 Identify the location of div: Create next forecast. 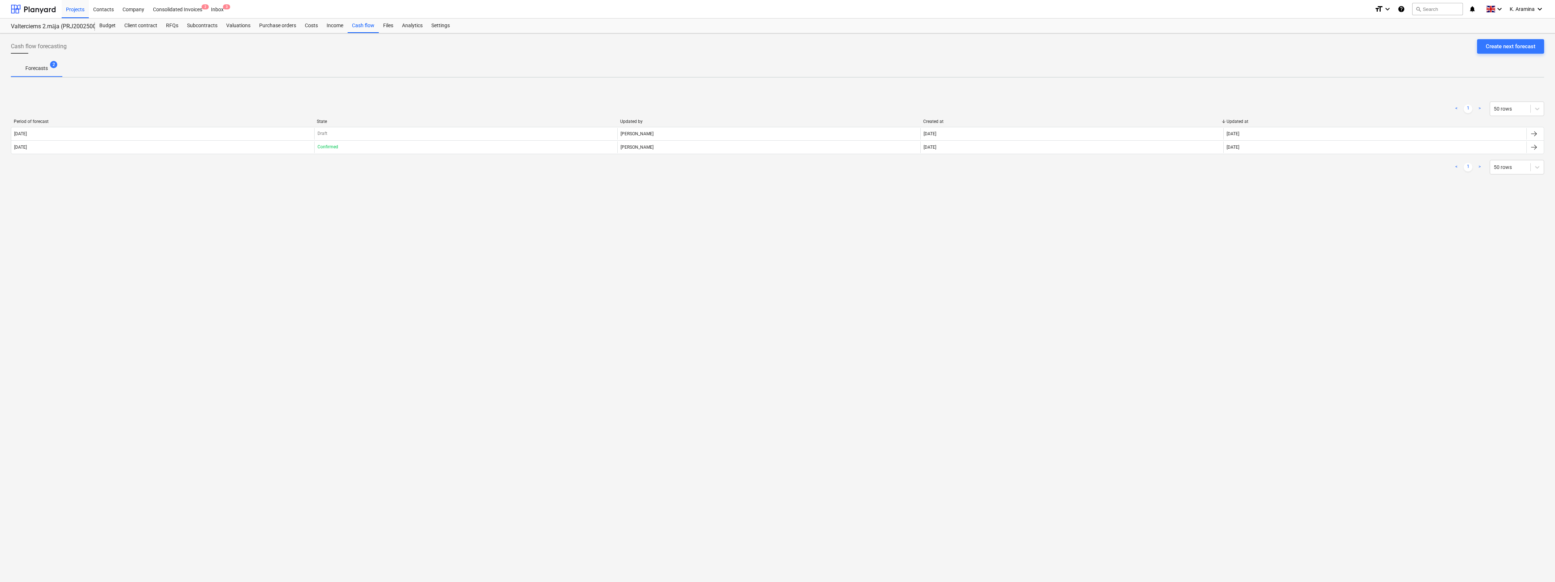
(1511, 46).